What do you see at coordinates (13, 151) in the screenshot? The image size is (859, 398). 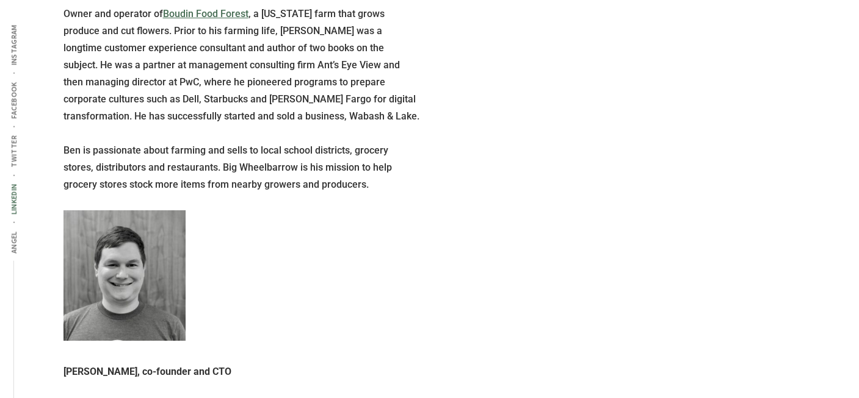 I see `a: Twitter` at bounding box center [13, 151].